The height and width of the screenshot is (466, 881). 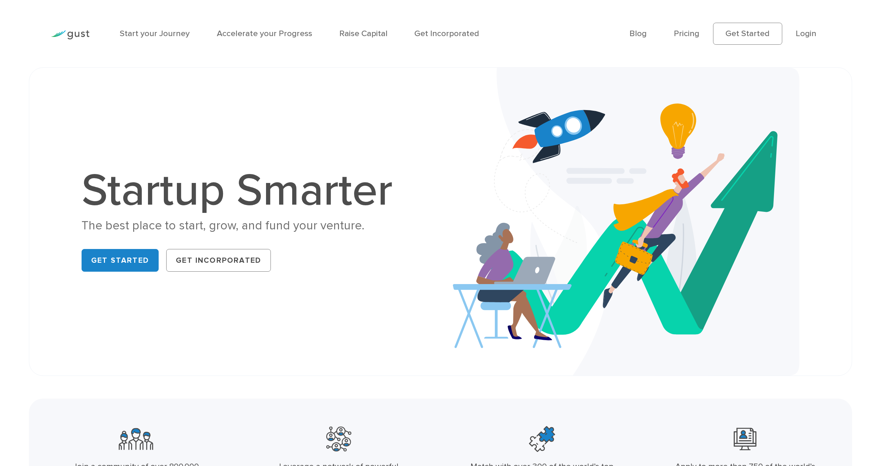 I want to click on a: Raise Capital, so click(x=363, y=33).